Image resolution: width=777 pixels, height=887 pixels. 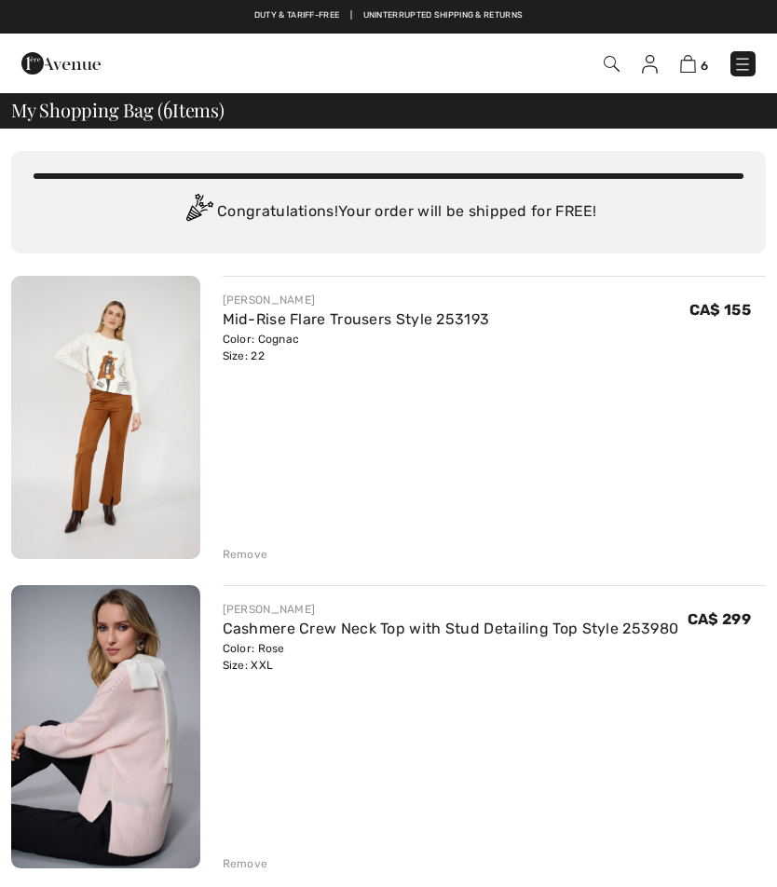 I want to click on span: My Shopping Bag ( Items), so click(x=117, y=110).